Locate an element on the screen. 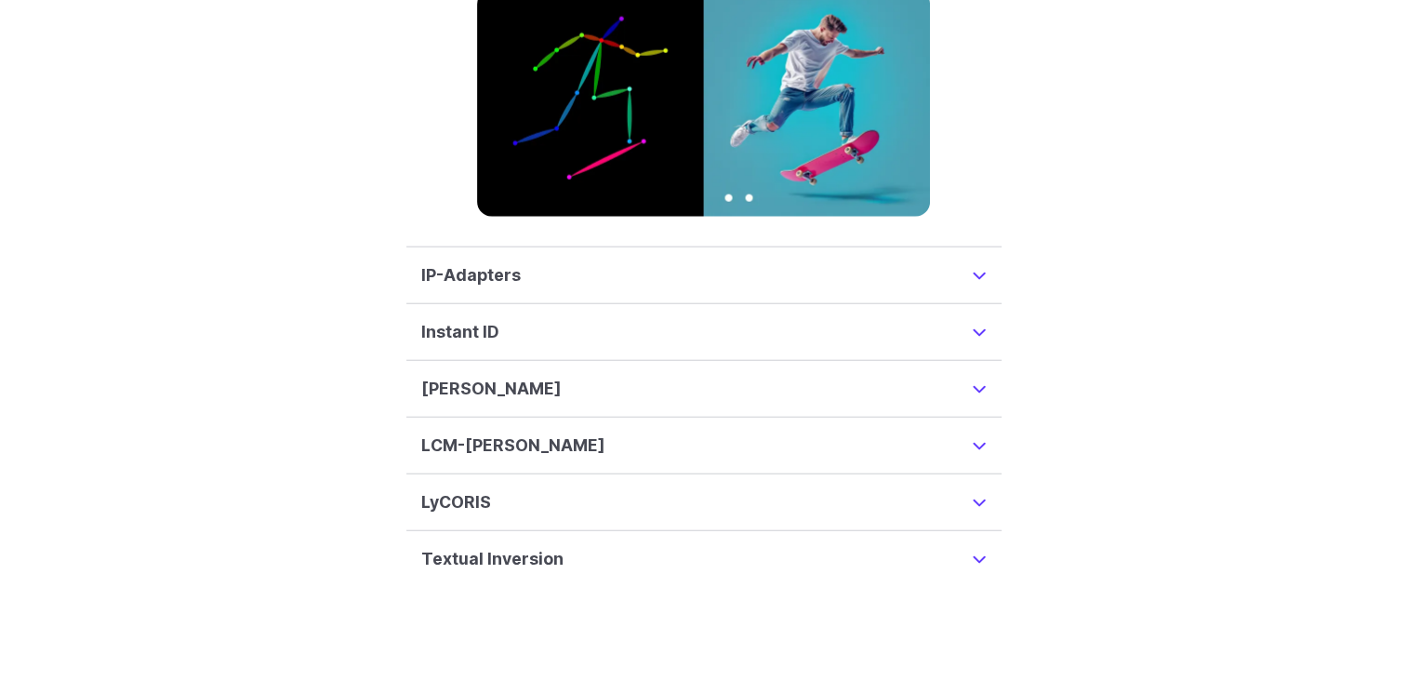 The height and width of the screenshot is (694, 1407). summary: Instant ID is located at coordinates (704, 332).